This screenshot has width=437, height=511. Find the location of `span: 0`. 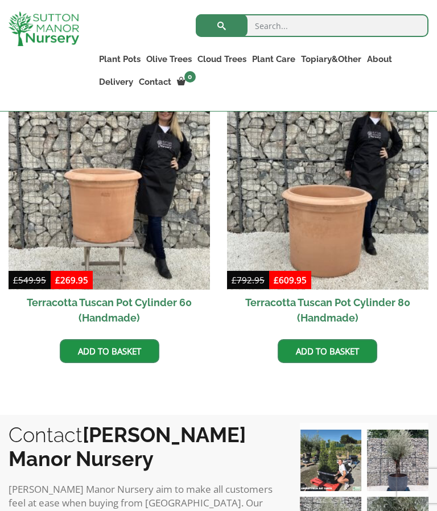

span: 0 is located at coordinates (190, 77).